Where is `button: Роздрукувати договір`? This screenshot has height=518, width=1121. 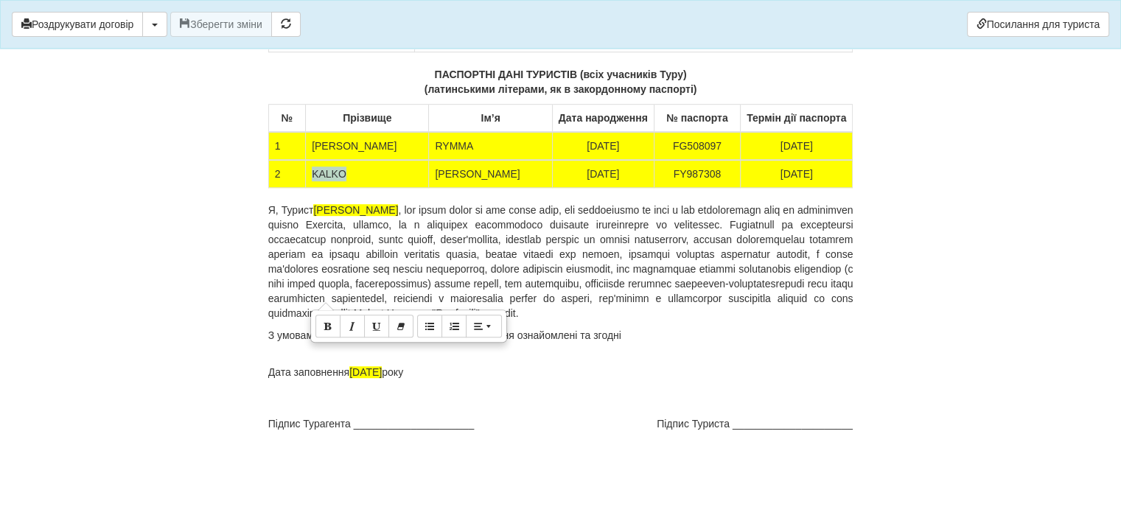 button: Роздрукувати договір is located at coordinates (77, 24).